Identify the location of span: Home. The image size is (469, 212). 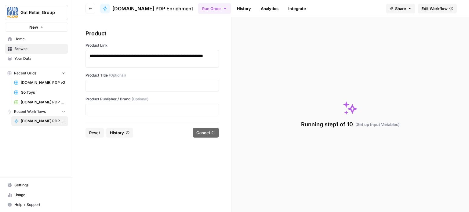
(40, 39).